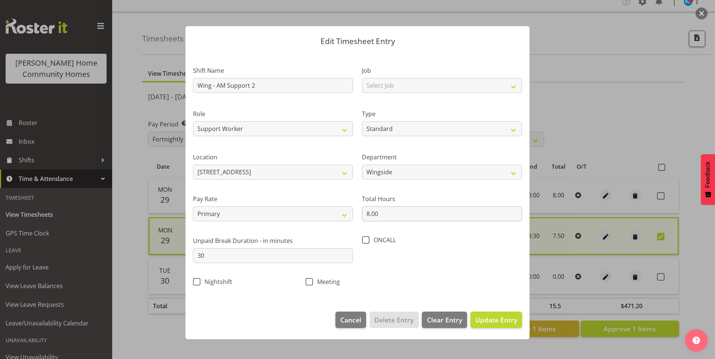 Image resolution: width=715 pixels, height=359 pixels. Describe the element at coordinates (273, 157) in the screenshot. I see `label: Location` at that location.